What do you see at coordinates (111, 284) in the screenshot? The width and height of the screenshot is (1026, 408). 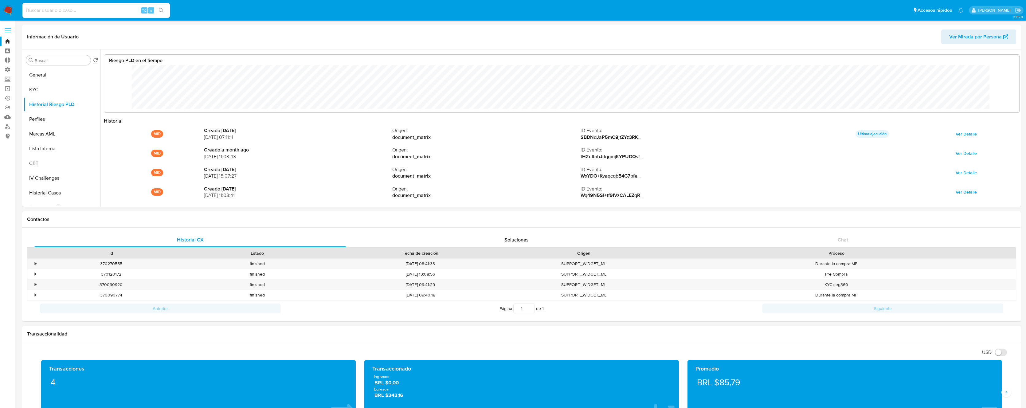 I see `div: 370090920` at bounding box center [111, 284].